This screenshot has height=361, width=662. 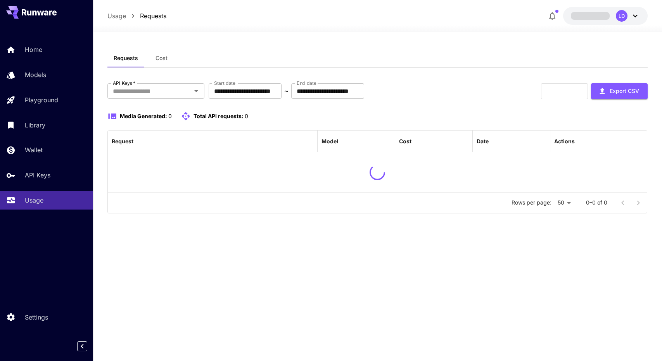 What do you see at coordinates (405, 141) in the screenshot?
I see `div: Cost` at bounding box center [405, 141].